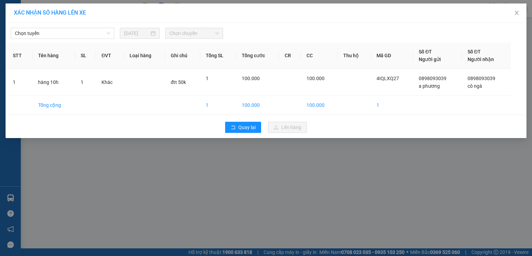 Image resolution: width=532 pixels, height=256 pixels. What do you see at coordinates (287, 127) in the screenshot?
I see `button: uploadLên hàng` at bounding box center [287, 127].